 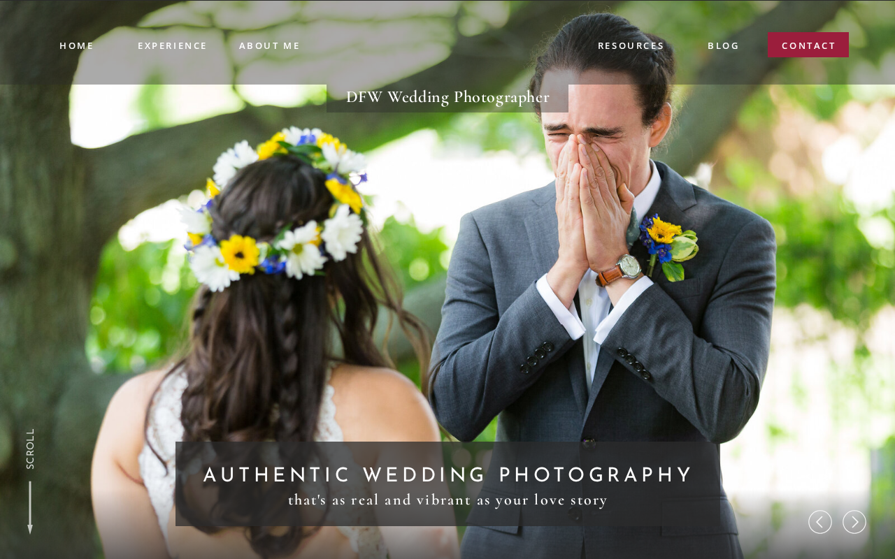 I want to click on a: blog, so click(x=723, y=46).